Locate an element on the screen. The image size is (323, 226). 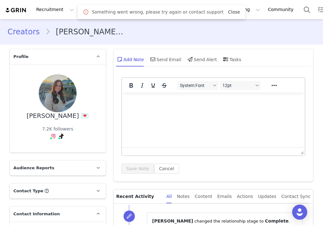
img: instagram.svg is located at coordinates (53, 136).